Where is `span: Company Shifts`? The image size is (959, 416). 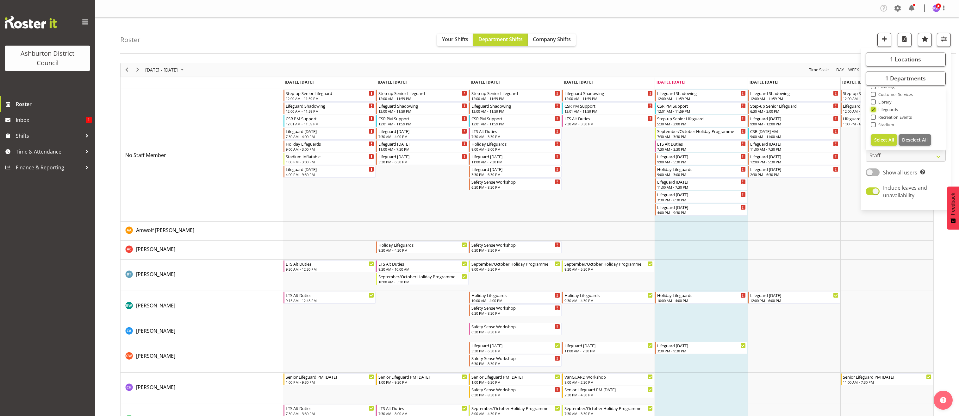
span: Company Shifts is located at coordinates (552, 39).